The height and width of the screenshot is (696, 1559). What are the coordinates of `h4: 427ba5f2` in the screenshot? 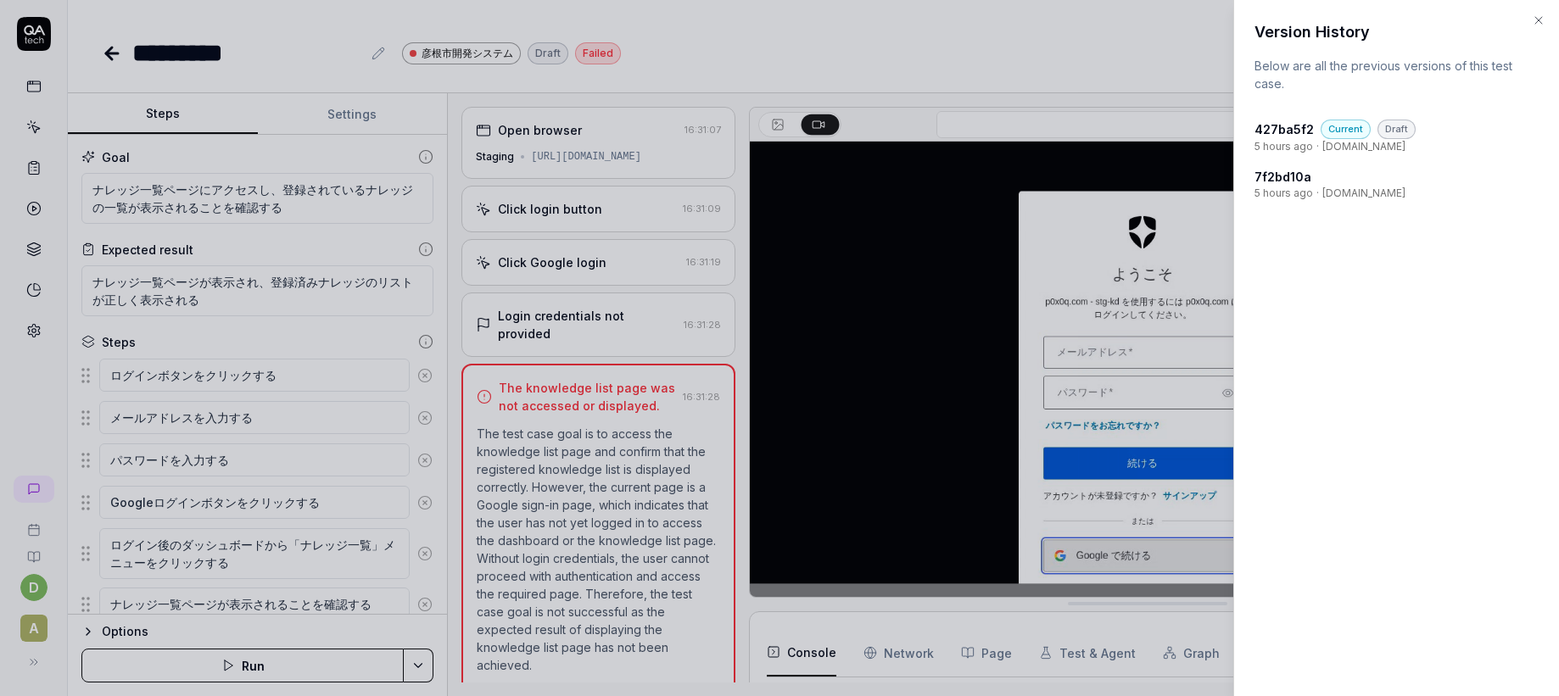 It's located at (1284, 129).